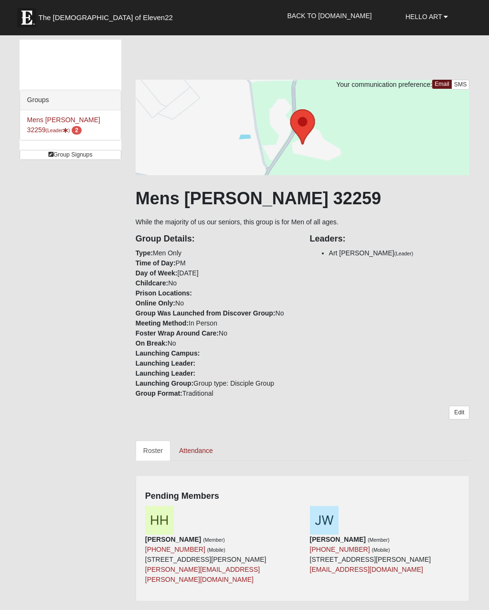 The width and height of the screenshot is (489, 610). What do you see at coordinates (76, 130) in the screenshot?
I see `span: number of pending members` at bounding box center [76, 130].